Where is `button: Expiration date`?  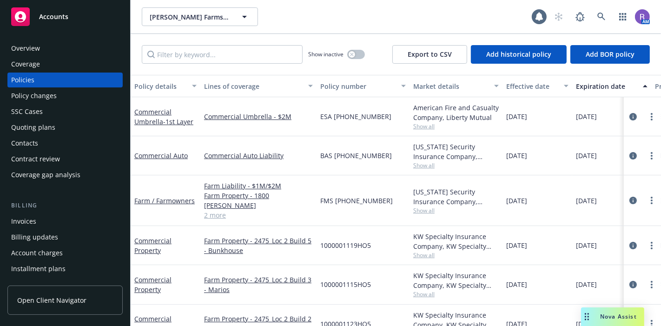 button: Expiration date is located at coordinates (612, 86).